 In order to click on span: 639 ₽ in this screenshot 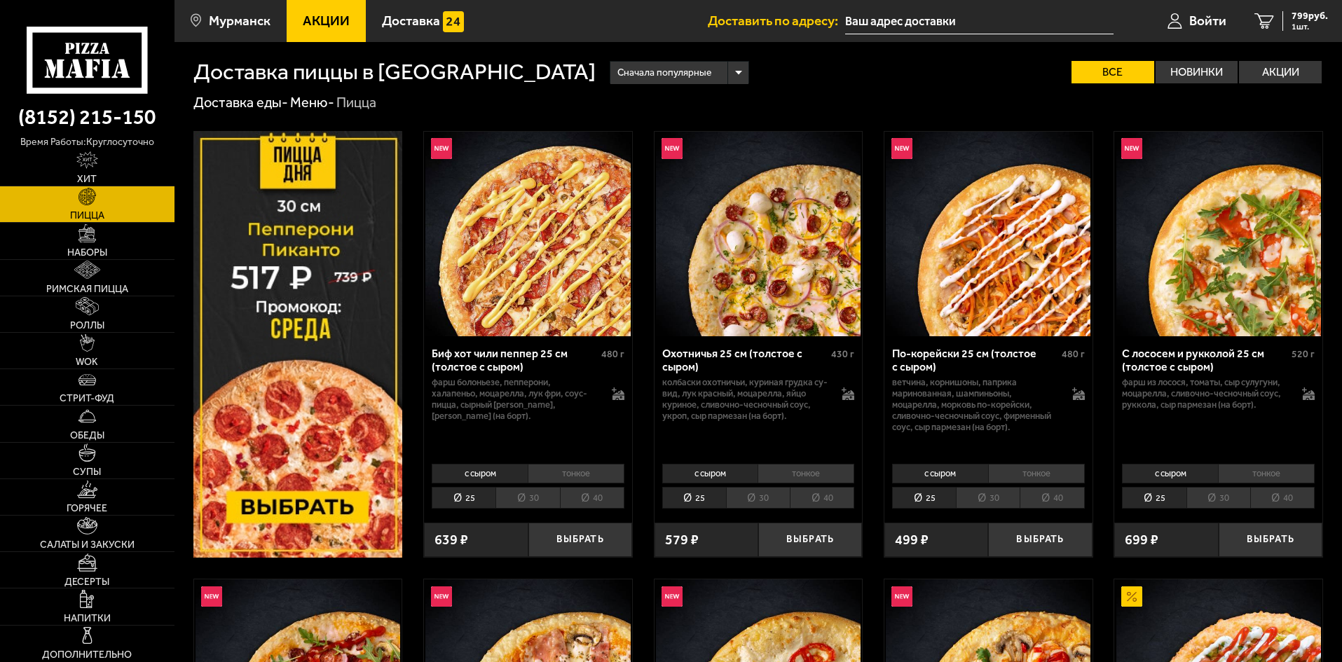, I will do `click(451, 540)`.